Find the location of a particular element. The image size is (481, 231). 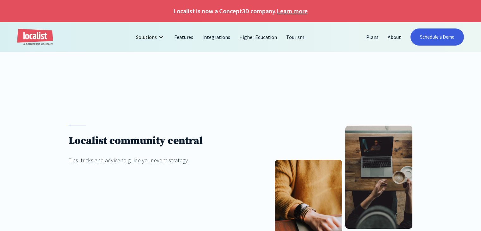

a: Plans is located at coordinates (372, 37).